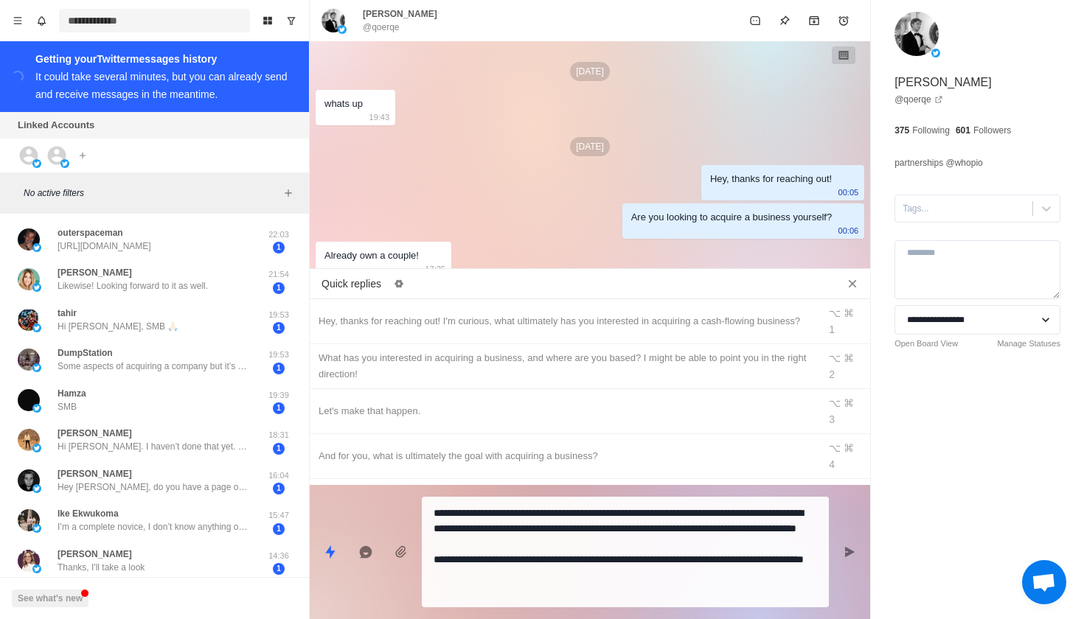 The image size is (1084, 619). What do you see at coordinates (848, 192) in the screenshot?
I see `p: 00:05` at bounding box center [848, 192].